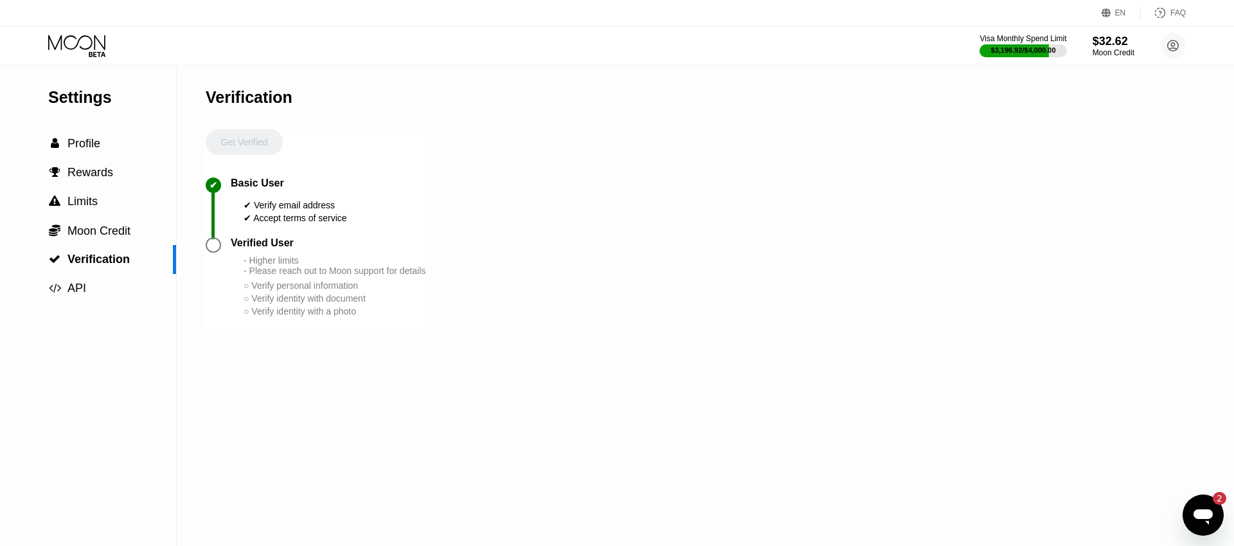 The width and height of the screenshot is (1234, 546). What do you see at coordinates (1113, 41) in the screenshot?
I see `div: $32.62` at bounding box center [1113, 41].